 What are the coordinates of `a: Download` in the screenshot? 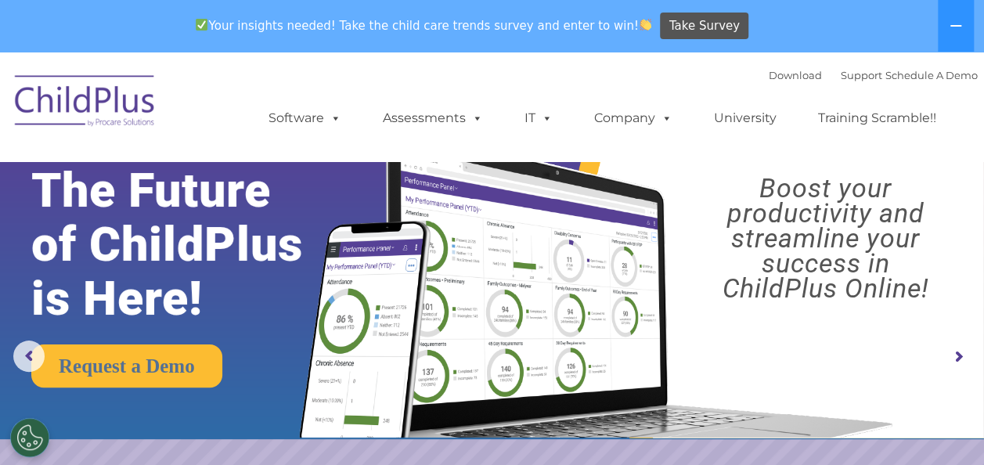 It's located at (795, 75).